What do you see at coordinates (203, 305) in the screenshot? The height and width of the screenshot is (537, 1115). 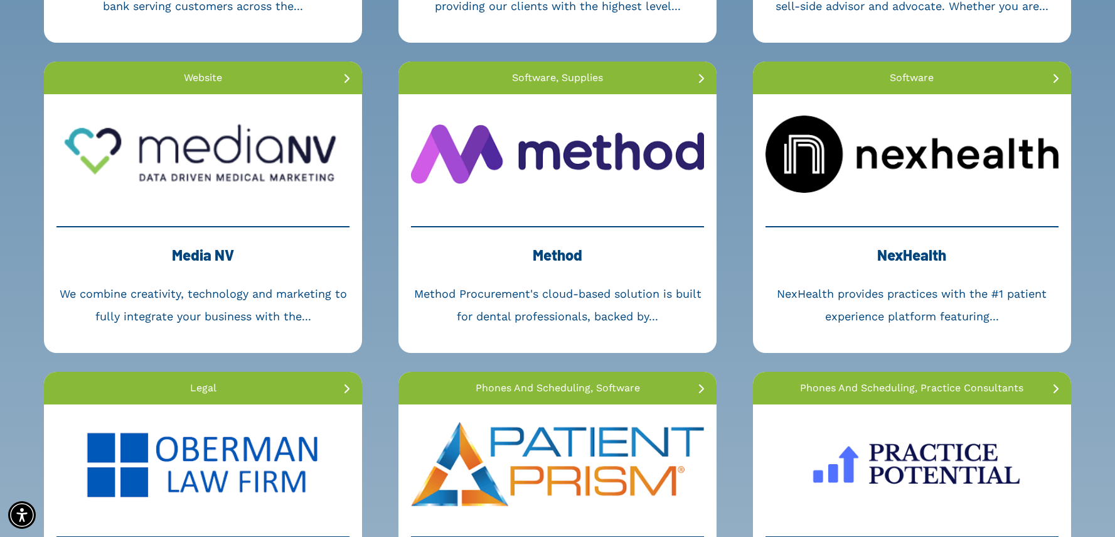 I see `div: We combine creativity, technology and marketing to fully integrate your business with the...` at bounding box center [203, 305].